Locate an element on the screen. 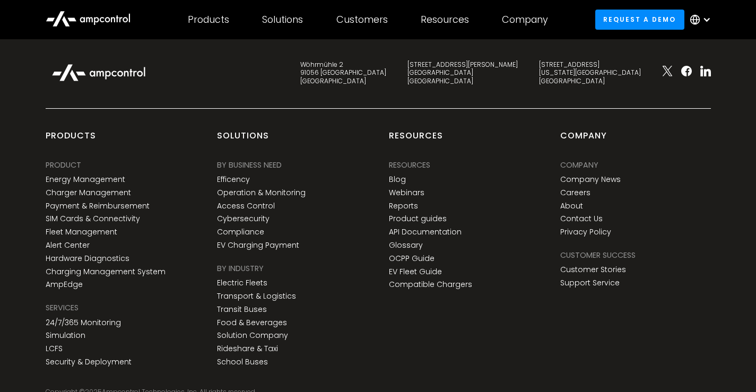 This screenshot has height=392, width=756. a: EV Fleet Guide is located at coordinates (416, 272).